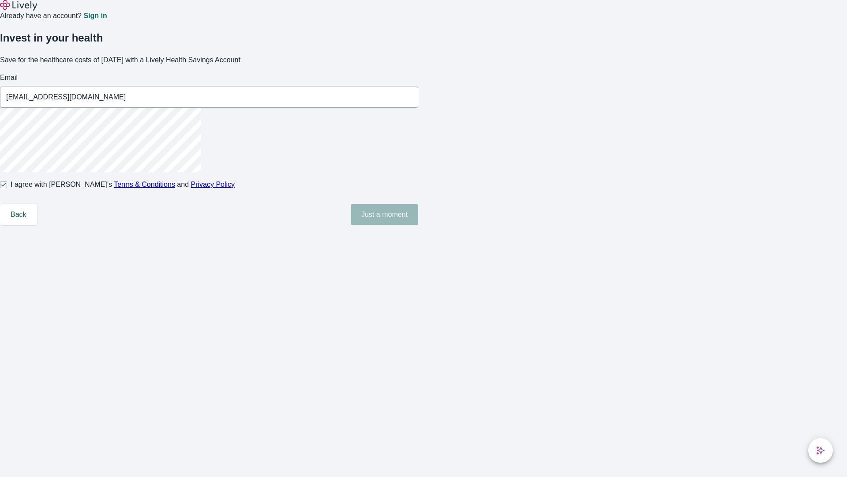 The image size is (847, 477). What do you see at coordinates (95, 16) in the screenshot?
I see `a: Sign in` at bounding box center [95, 16].